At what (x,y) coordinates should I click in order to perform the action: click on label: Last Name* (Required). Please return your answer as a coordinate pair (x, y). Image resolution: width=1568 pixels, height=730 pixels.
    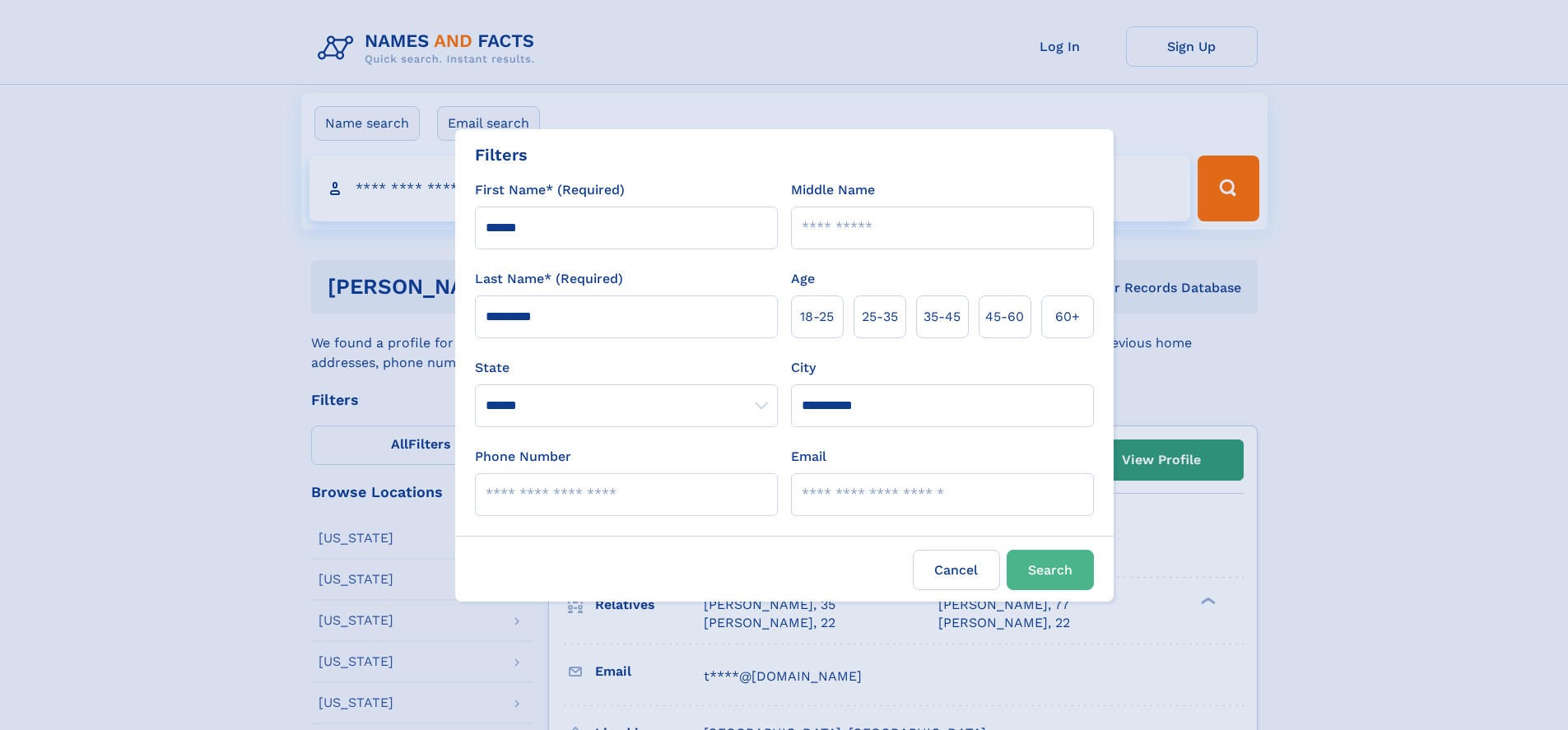
    Looking at the image, I should click on (549, 279).